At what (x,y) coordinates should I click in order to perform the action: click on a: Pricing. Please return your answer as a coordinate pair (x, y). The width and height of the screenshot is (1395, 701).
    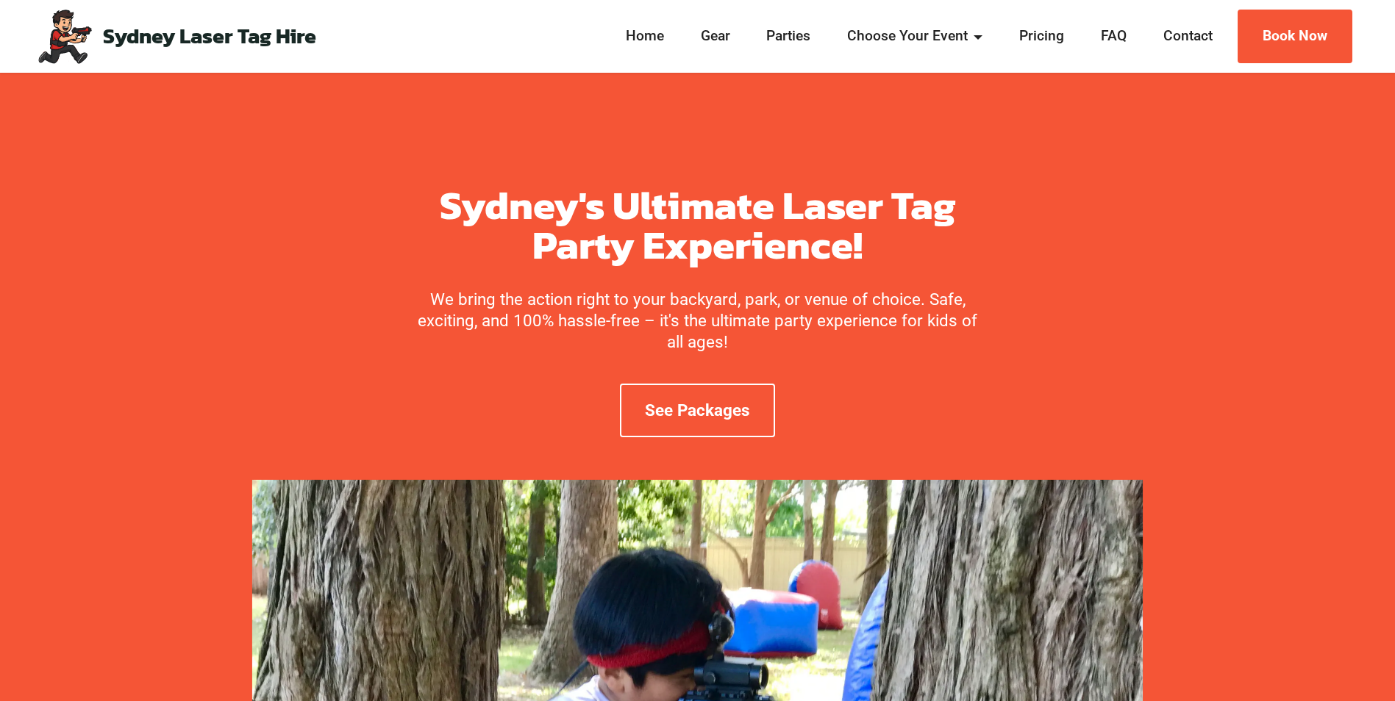
    Looking at the image, I should click on (1041, 36).